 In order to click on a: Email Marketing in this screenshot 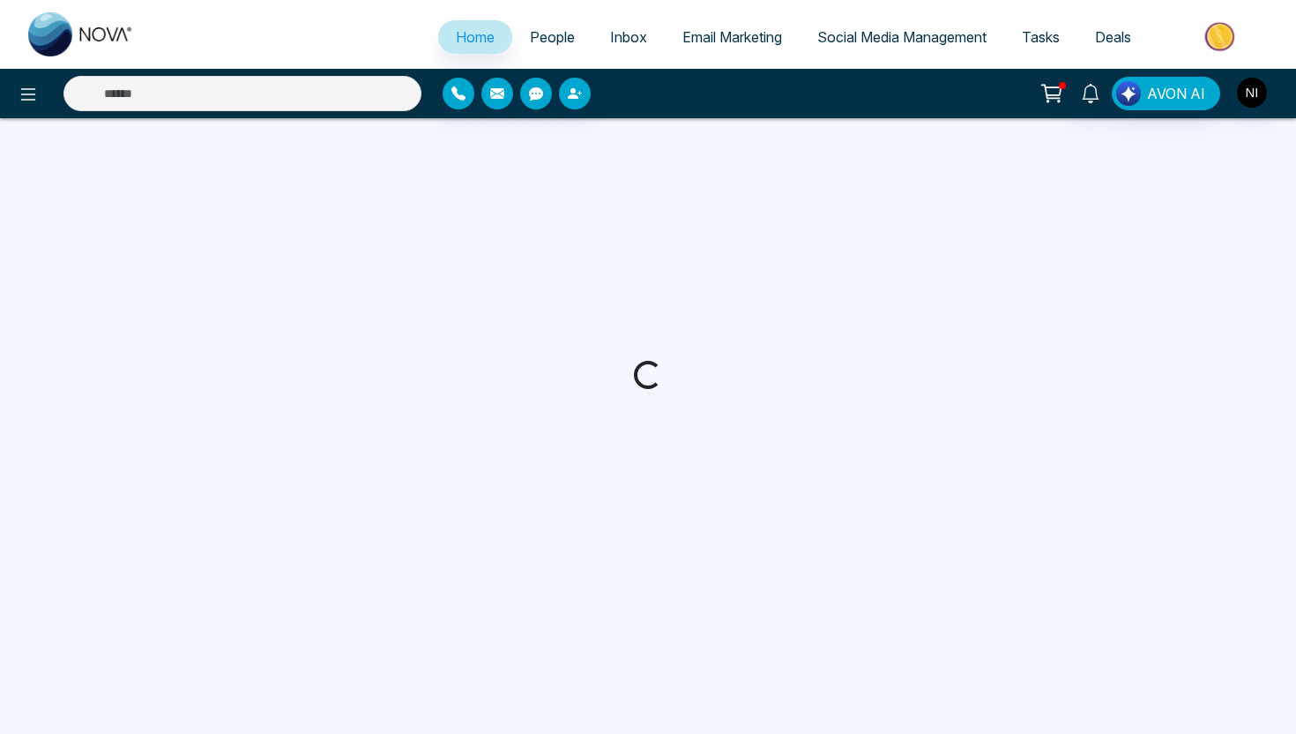, I will do `click(732, 37)`.